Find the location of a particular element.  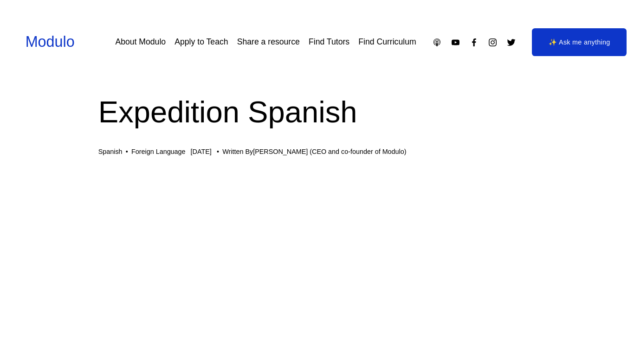

a: Instagram is located at coordinates (492, 42).